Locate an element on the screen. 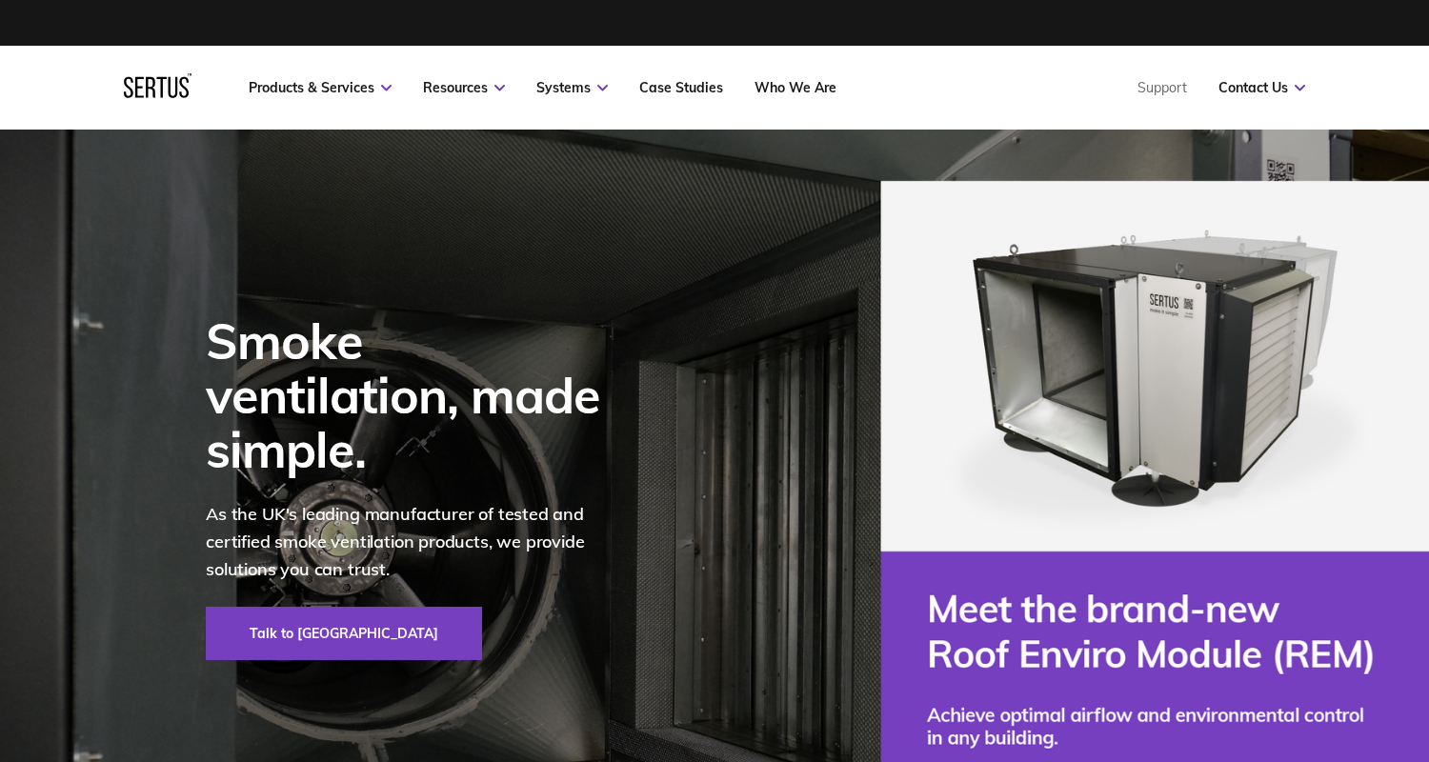 The image size is (1429, 762). a: Systems is located at coordinates (572, 88).